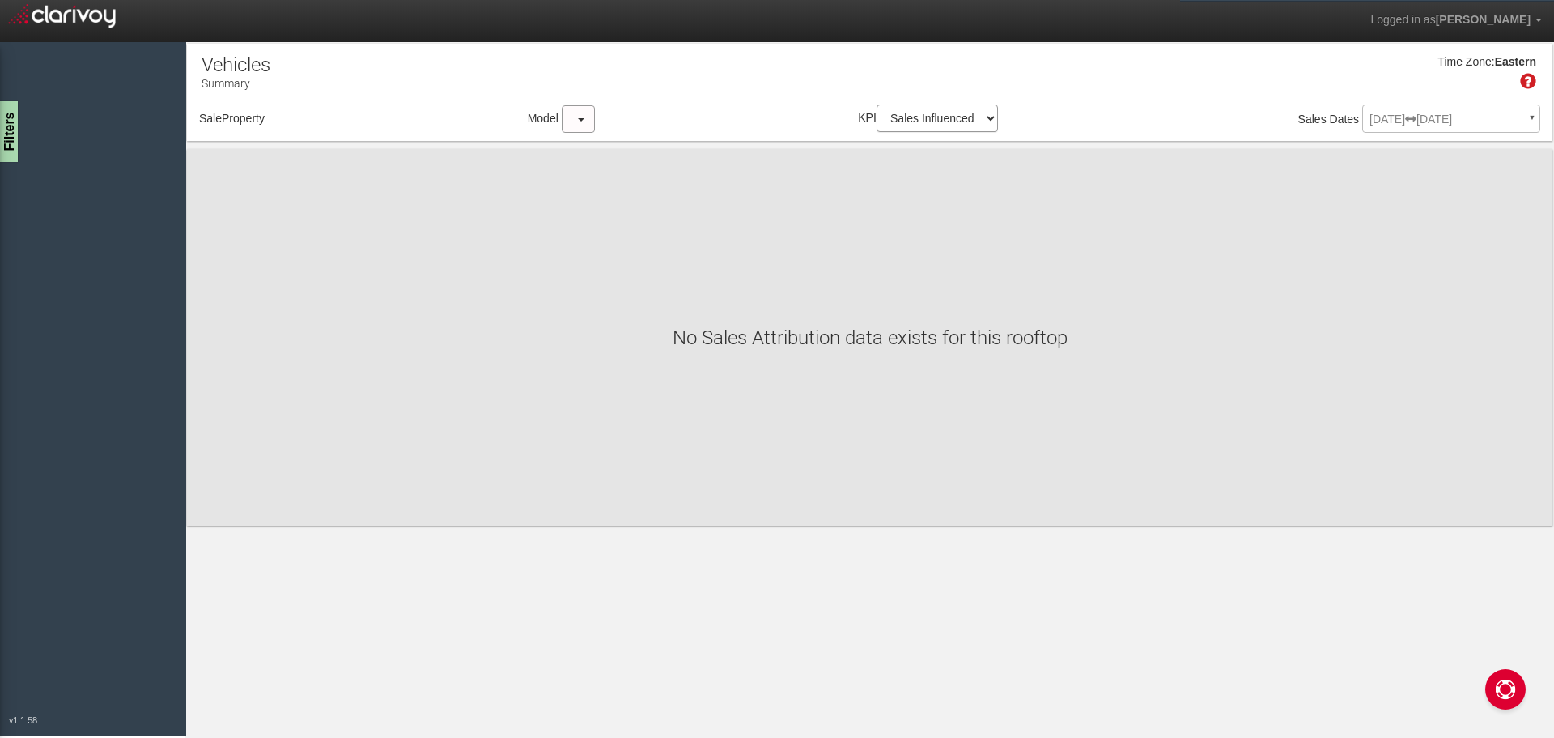  I want to click on select: KPI, so click(938, 118).